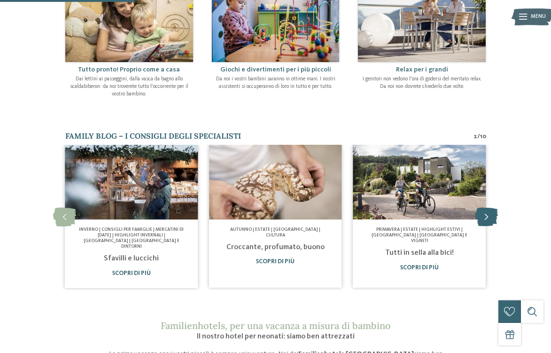 The height and width of the screenshot is (353, 551). I want to click on span: Relax per i grandi, so click(422, 70).